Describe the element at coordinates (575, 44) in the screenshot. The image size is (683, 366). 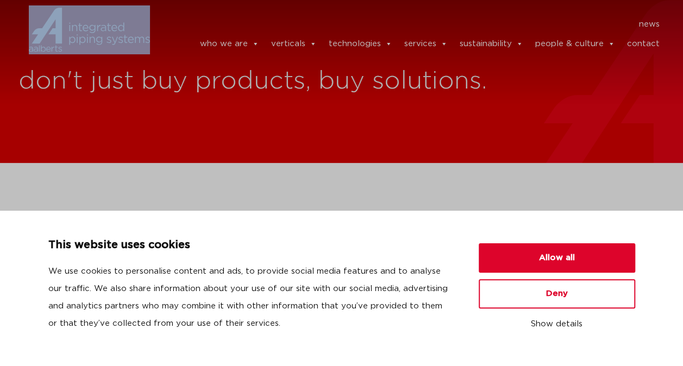
I see `a: people & culture` at that location.